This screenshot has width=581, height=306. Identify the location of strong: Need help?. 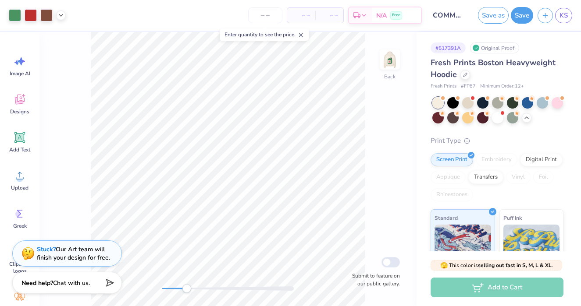
(37, 283).